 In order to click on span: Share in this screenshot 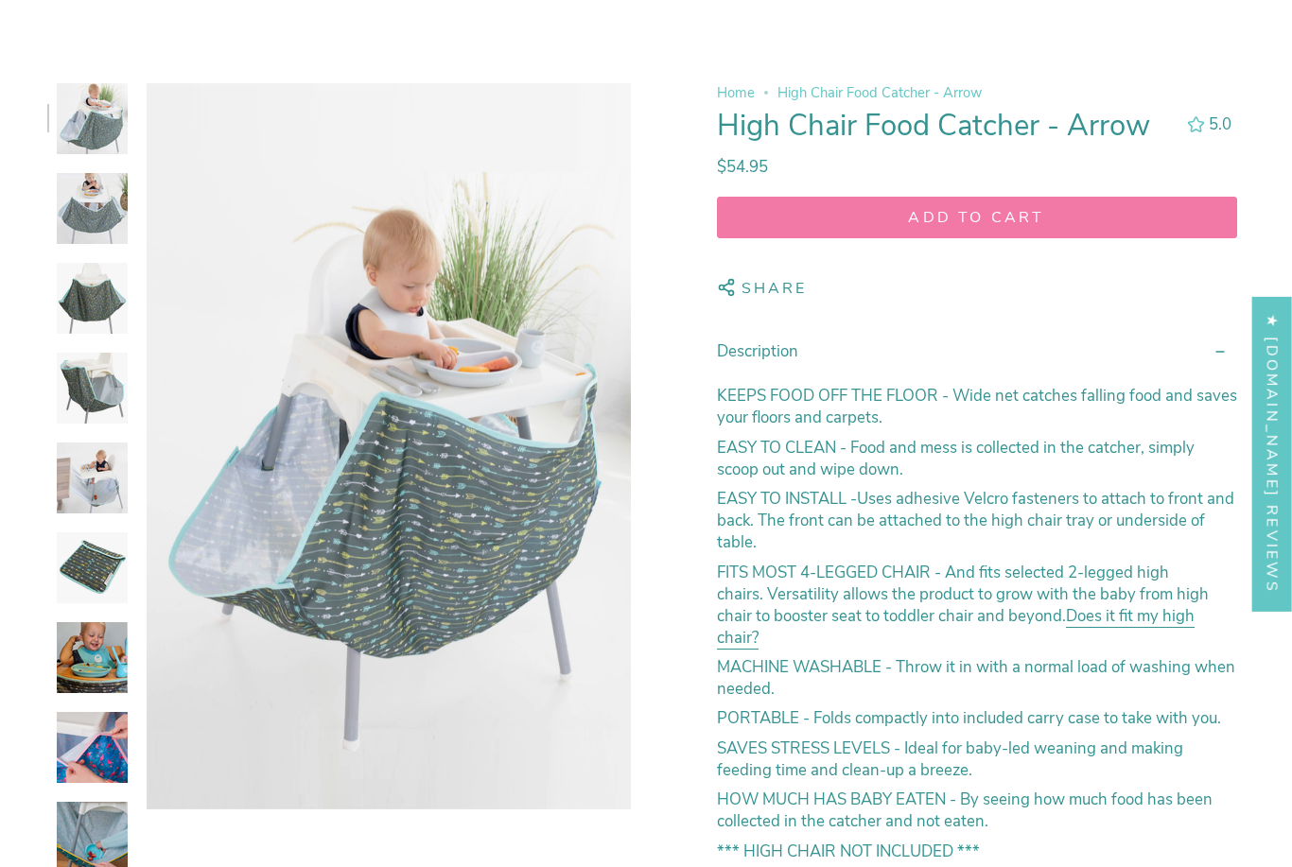, I will do `click(774, 290)`.